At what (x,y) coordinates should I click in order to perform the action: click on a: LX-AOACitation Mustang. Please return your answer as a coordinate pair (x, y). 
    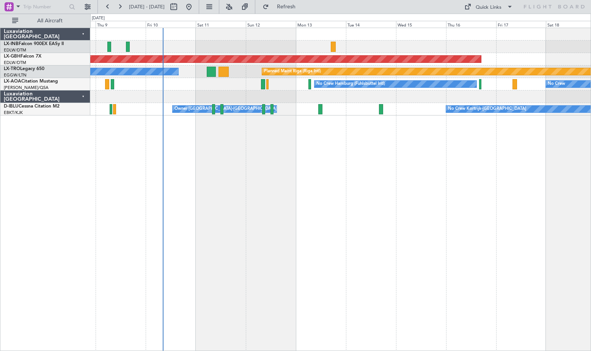
    Looking at the image, I should click on (31, 82).